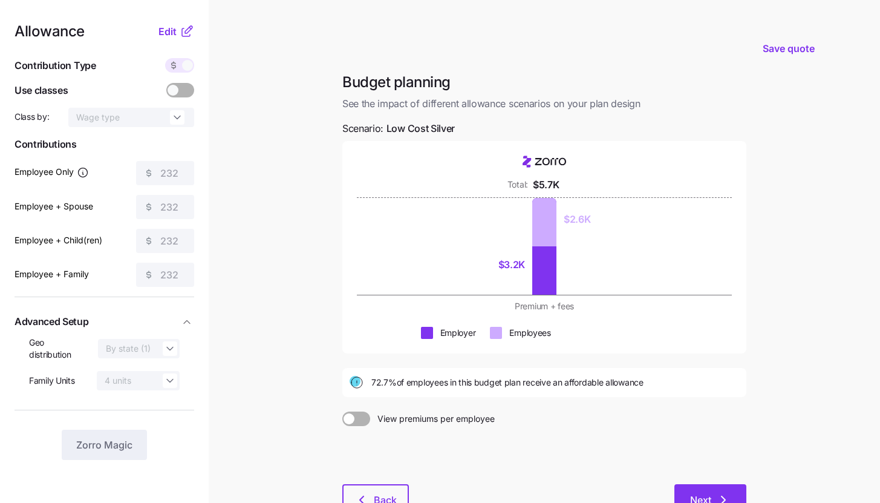  What do you see at coordinates (51, 172) in the screenshot?
I see `label: Employee Only` at bounding box center [51, 172].